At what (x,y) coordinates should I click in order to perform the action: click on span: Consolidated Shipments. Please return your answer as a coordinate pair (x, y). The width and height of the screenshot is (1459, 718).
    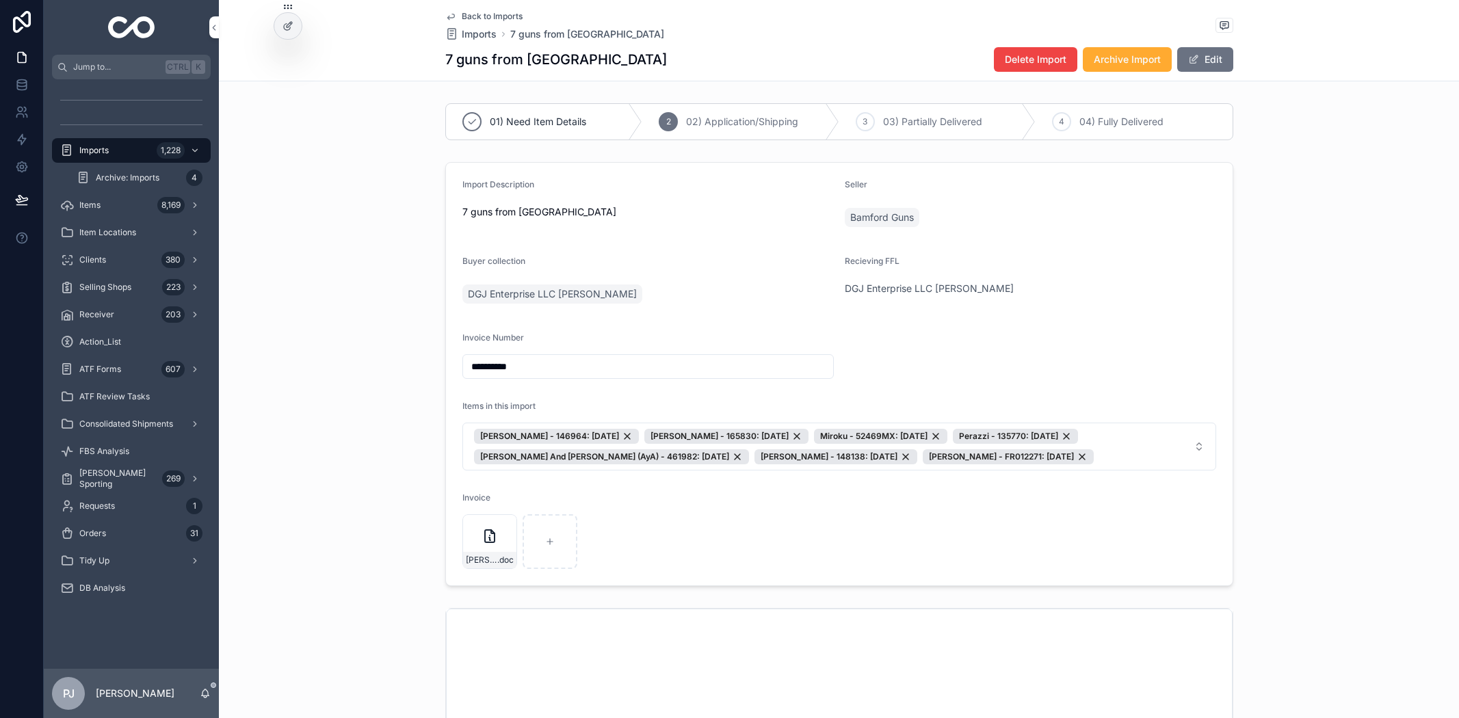
    Looking at the image, I should click on (126, 424).